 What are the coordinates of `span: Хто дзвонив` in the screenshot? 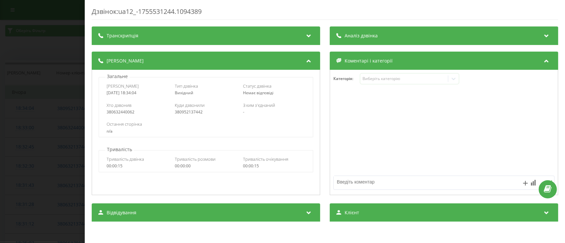 It's located at (119, 105).